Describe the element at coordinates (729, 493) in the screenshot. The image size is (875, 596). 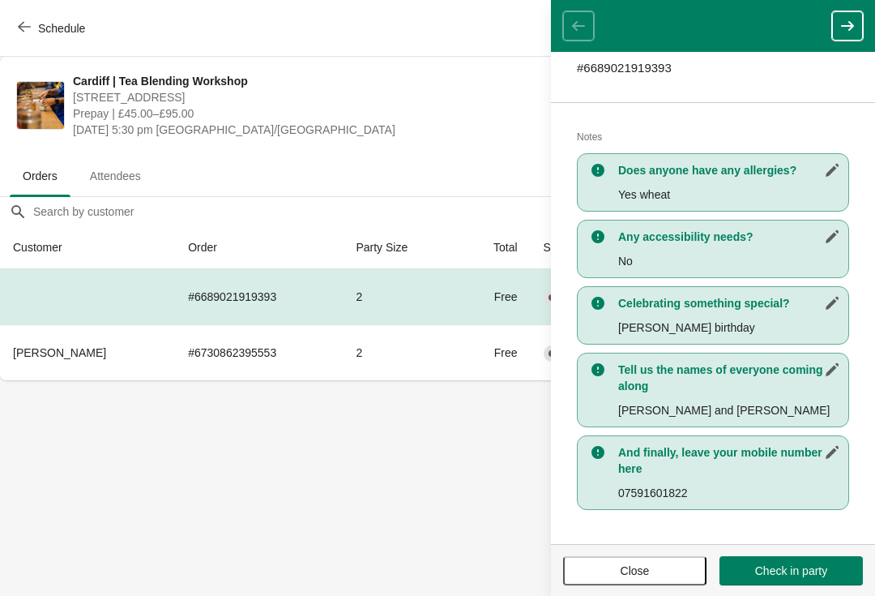
I see `p: 07591601822` at that location.